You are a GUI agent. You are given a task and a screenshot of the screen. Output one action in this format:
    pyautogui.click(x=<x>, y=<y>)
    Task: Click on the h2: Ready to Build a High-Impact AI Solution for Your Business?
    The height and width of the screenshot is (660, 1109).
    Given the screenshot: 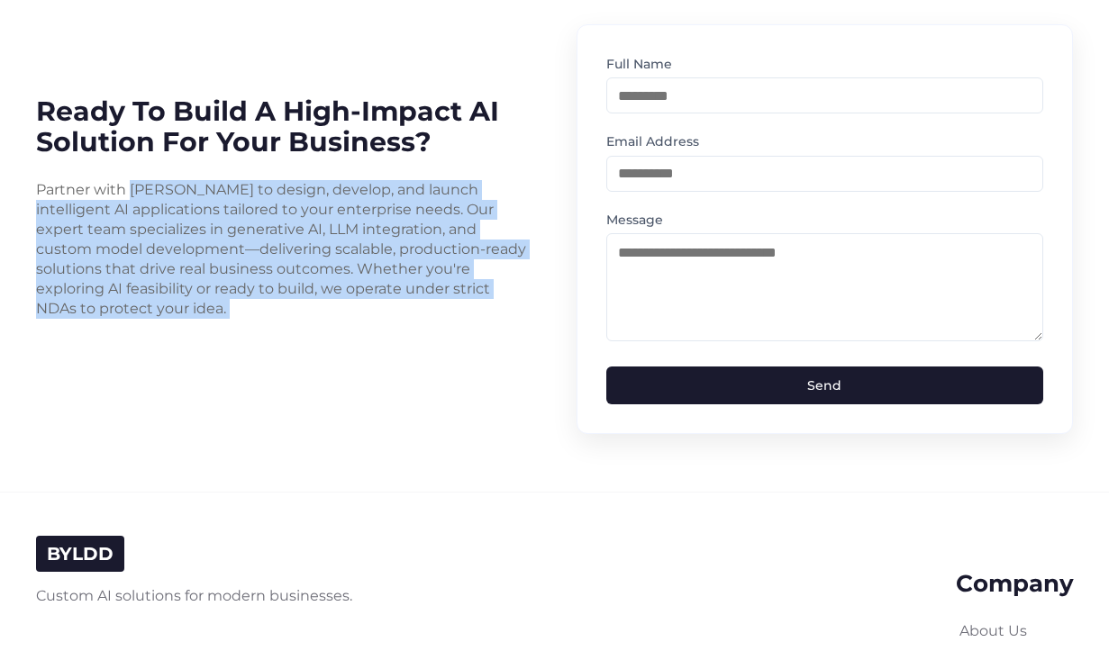 What is the action you would take?
    pyautogui.click(x=285, y=127)
    